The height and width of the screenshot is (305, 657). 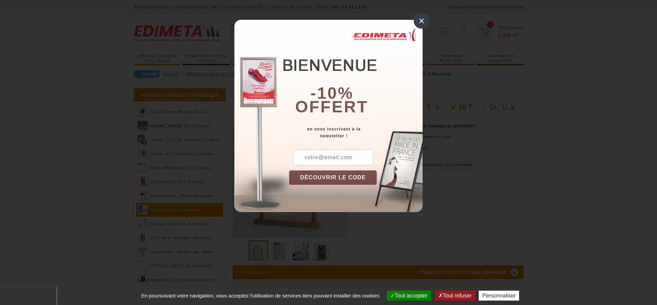 What do you see at coordinates (332, 93) in the screenshot?
I see `b: -10%` at bounding box center [332, 93].